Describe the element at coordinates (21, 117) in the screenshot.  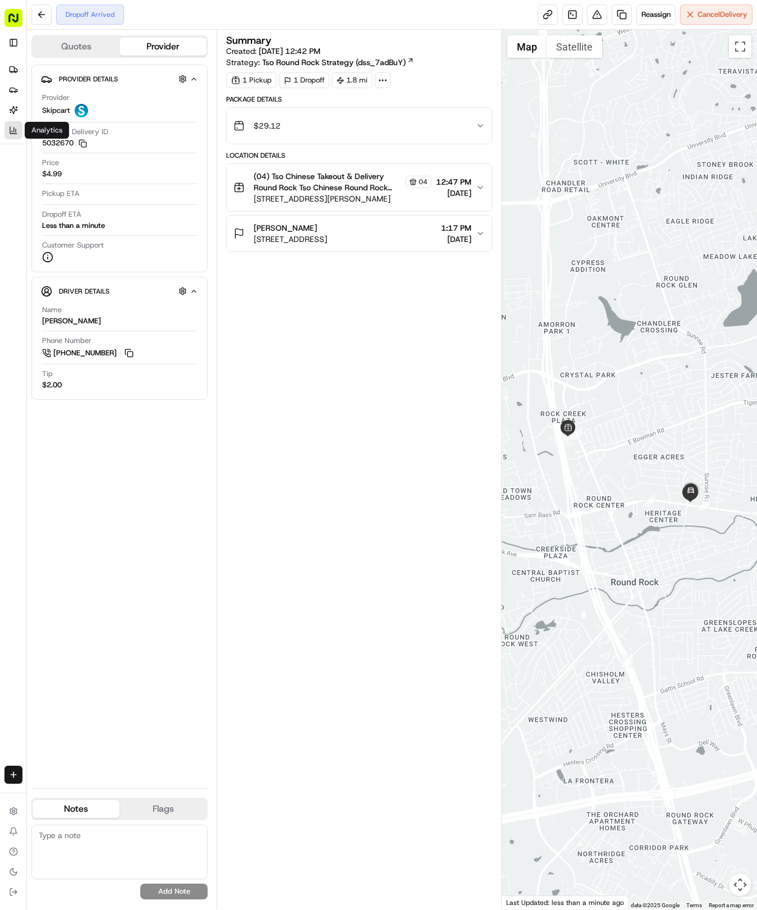
I see `img: 1736555255976-a54dd68f-1ca7-489b-9aae-adbdc363a1c4` at that location.